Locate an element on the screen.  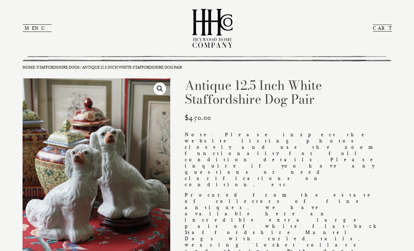
a: CART is located at coordinates (382, 28).